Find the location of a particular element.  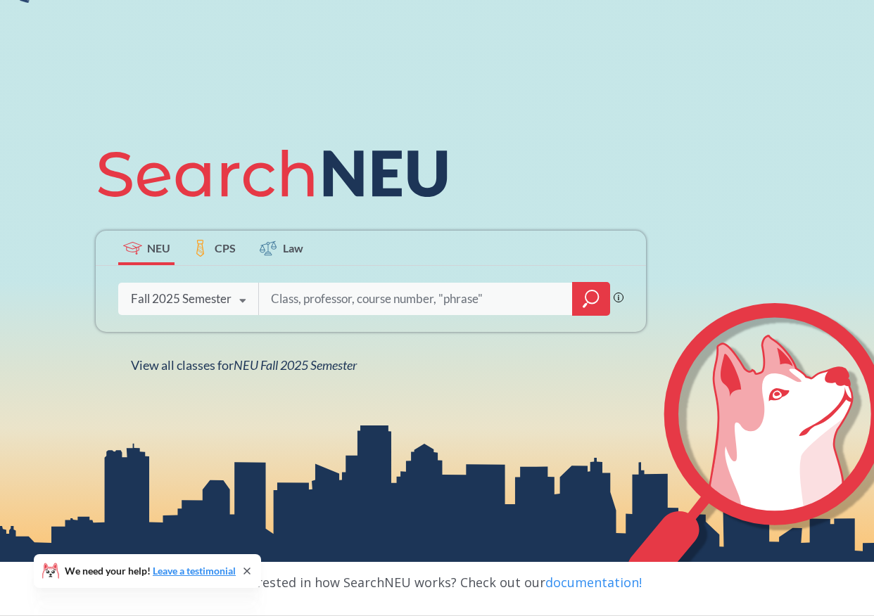

div: magnifying glass is located at coordinates (591, 299).